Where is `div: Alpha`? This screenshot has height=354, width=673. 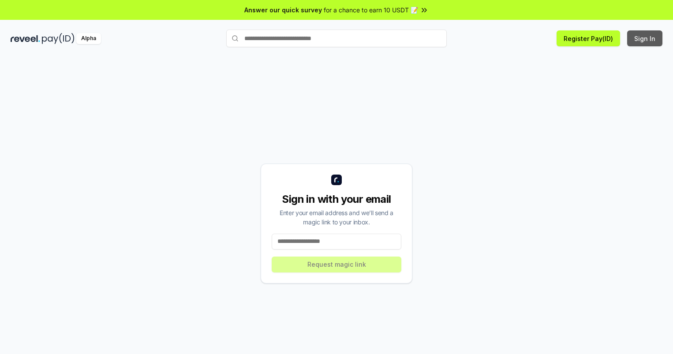 div: Alpha is located at coordinates (89, 38).